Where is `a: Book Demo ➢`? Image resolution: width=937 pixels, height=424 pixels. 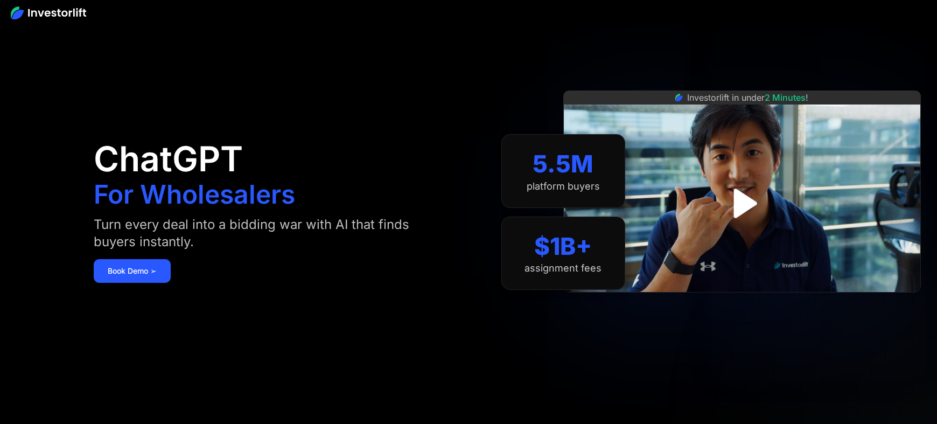 a: Book Demo ➢ is located at coordinates (132, 271).